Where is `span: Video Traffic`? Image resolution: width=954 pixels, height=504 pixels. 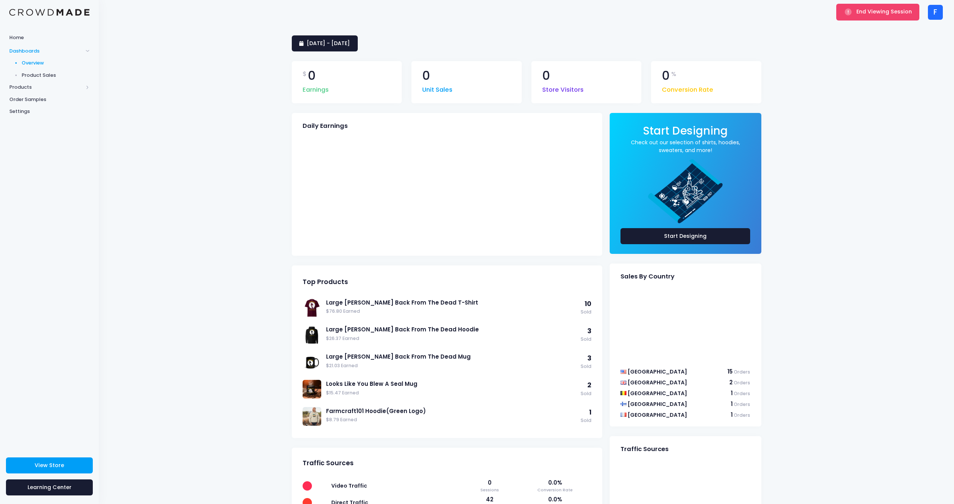 span: Video Traffic is located at coordinates (349, 486).